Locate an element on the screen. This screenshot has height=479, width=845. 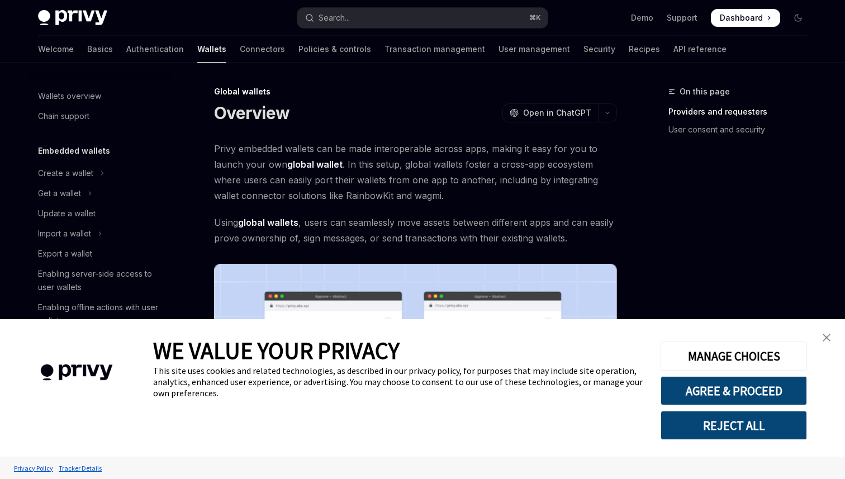
h5: Embedded wallets is located at coordinates (74, 151).